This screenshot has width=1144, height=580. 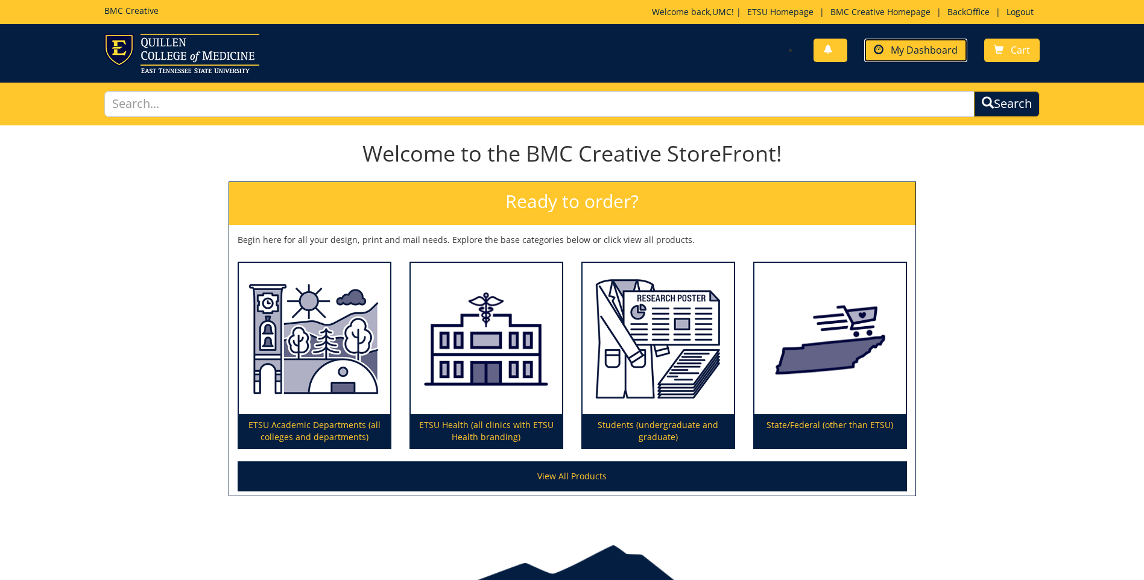 What do you see at coordinates (658, 339) in the screenshot?
I see `img: Students (undergraduate and graduate)` at bounding box center [658, 339].